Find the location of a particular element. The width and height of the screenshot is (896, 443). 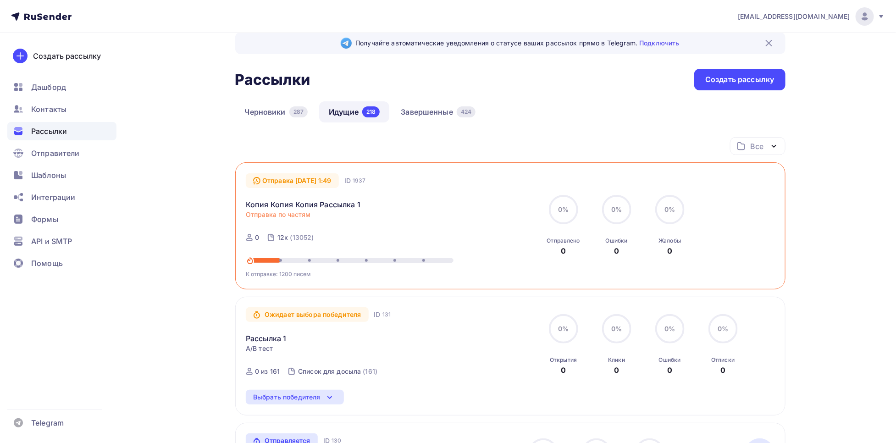

span: Получайте автоматические уведомления о статусе ваших рассылок прямо в Telegram. is located at coordinates (517, 43).